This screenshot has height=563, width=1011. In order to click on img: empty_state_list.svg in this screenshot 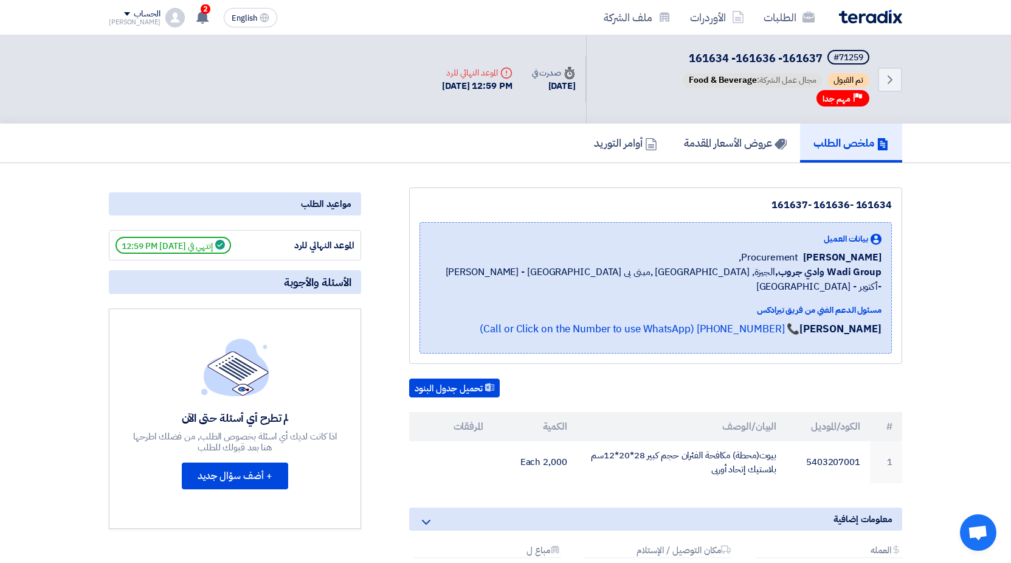, I will do `click(235, 367)`.